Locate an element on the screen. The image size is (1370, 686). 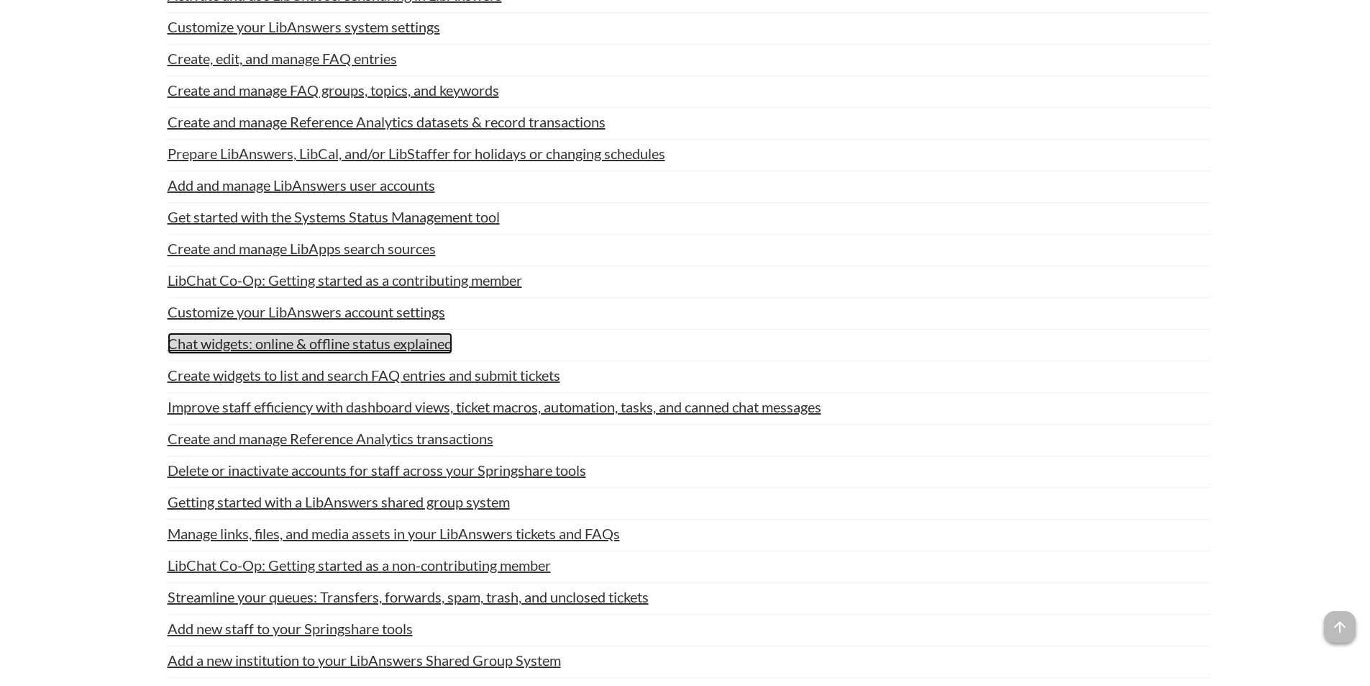
a: Prepare LibAnswers, LibCal, and/or LibStaffer for holidays or changing schedules is located at coordinates (417, 153).